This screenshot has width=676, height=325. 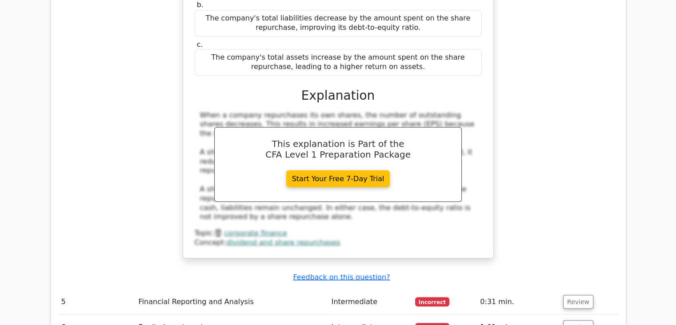 I want to click on div: Concept:, so click(x=338, y=242).